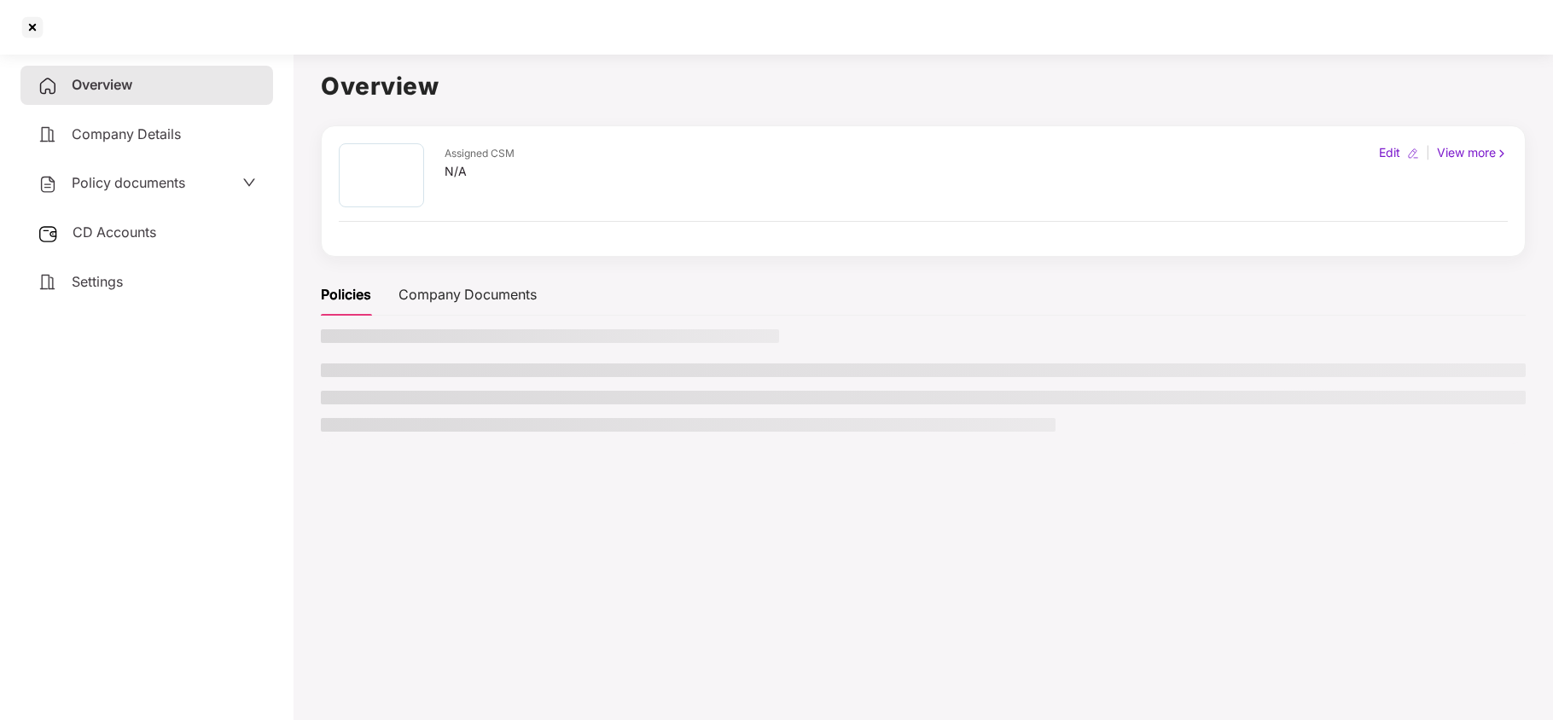  What do you see at coordinates (480, 154) in the screenshot?
I see `div: Assigned CSM` at bounding box center [480, 154].